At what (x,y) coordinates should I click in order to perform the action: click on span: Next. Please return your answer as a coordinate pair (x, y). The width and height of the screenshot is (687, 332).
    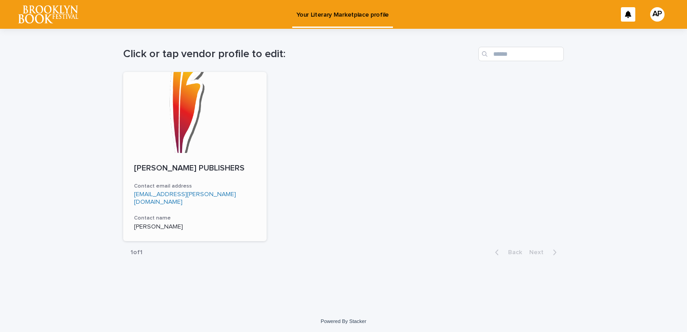
    Looking at the image, I should click on (539, 252).